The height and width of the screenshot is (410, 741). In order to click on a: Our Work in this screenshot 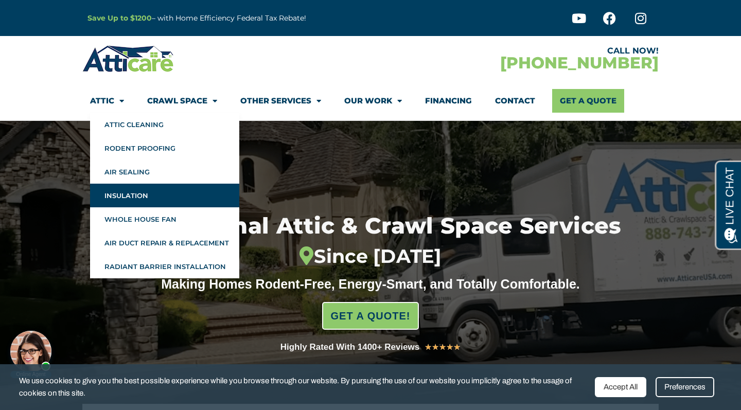, I will do `click(373, 101)`.